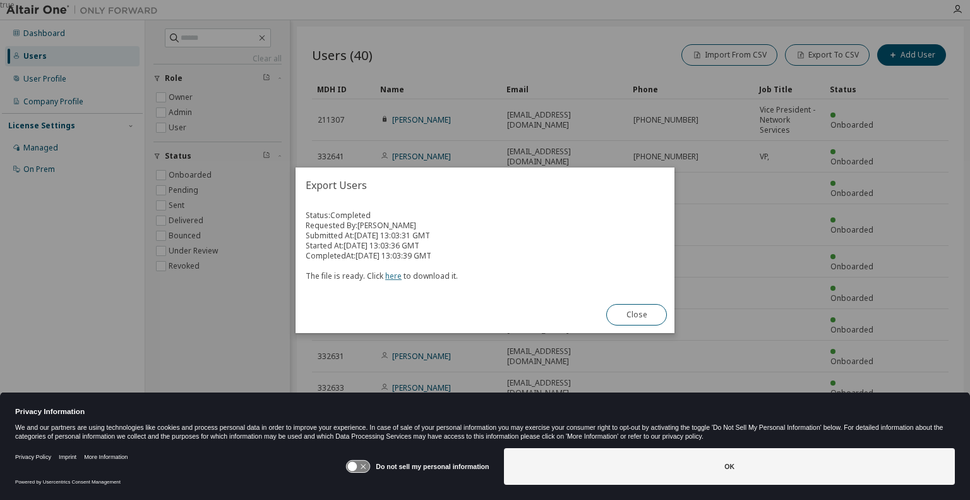 This screenshot has width=970, height=500. Describe the element at coordinates (485, 185) in the screenshot. I see `h2: Export Users` at that location.